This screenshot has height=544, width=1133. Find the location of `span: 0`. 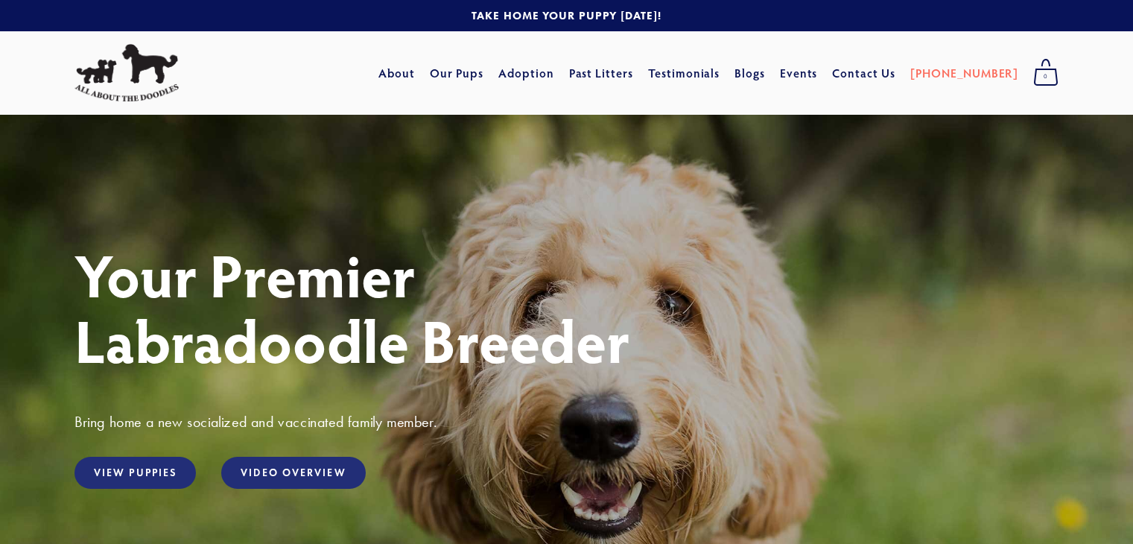

span: 0 is located at coordinates (1046, 77).